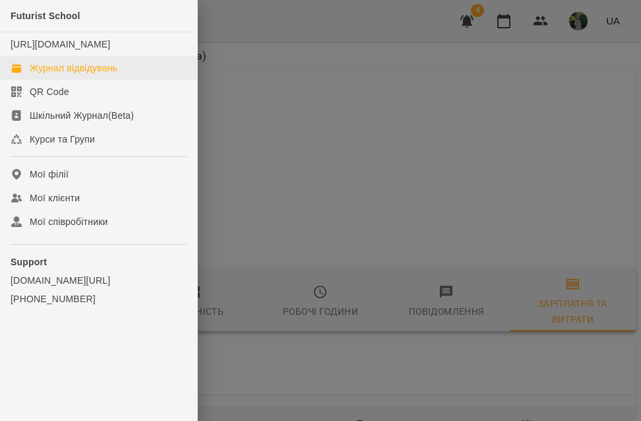 Image resolution: width=641 pixels, height=421 pixels. Describe the element at coordinates (62, 139) in the screenshot. I see `div: Курси та Групи` at that location.